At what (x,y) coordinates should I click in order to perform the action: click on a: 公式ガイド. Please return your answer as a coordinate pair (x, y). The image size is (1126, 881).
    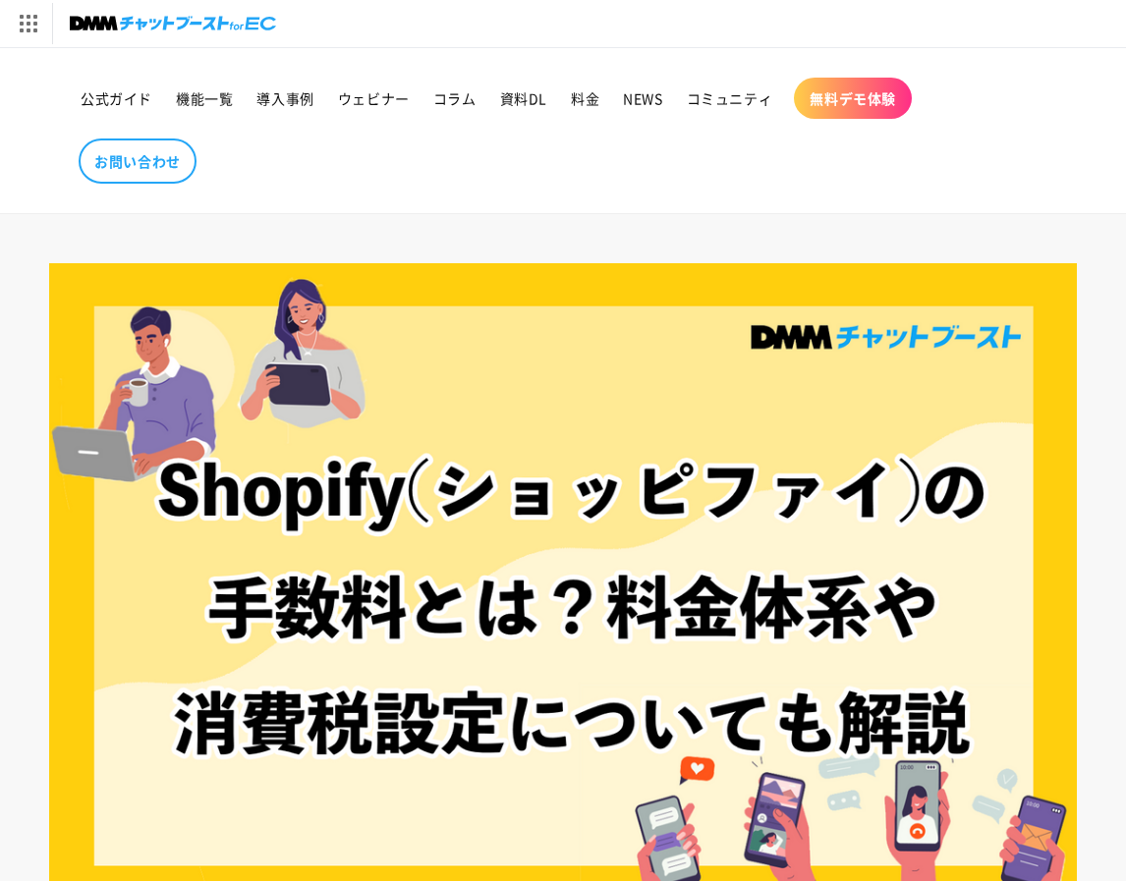
    Looking at the image, I should click on (116, 98).